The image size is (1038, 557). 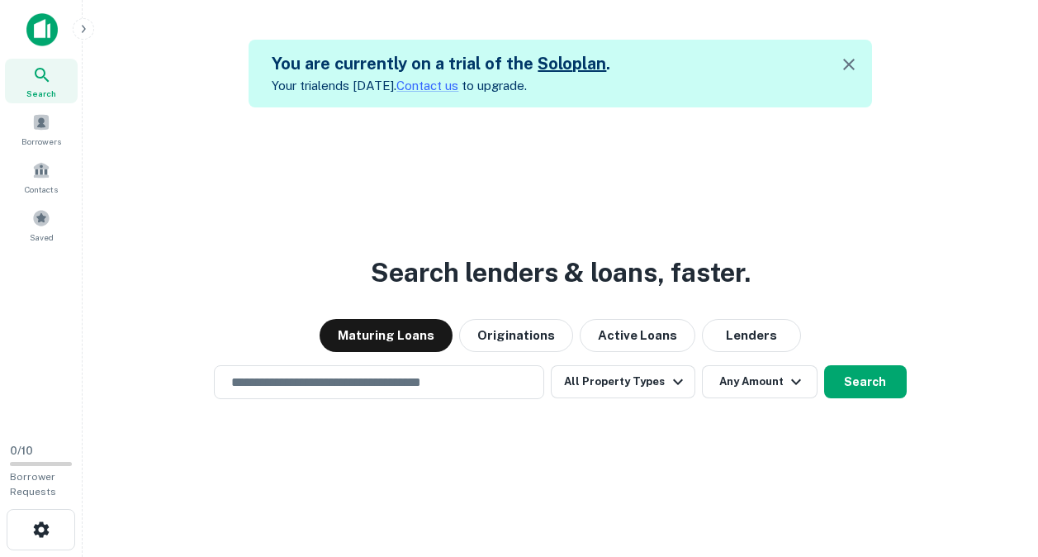 What do you see at coordinates (42, 30) in the screenshot?
I see `img: capitalize-icon.png` at bounding box center [42, 30].